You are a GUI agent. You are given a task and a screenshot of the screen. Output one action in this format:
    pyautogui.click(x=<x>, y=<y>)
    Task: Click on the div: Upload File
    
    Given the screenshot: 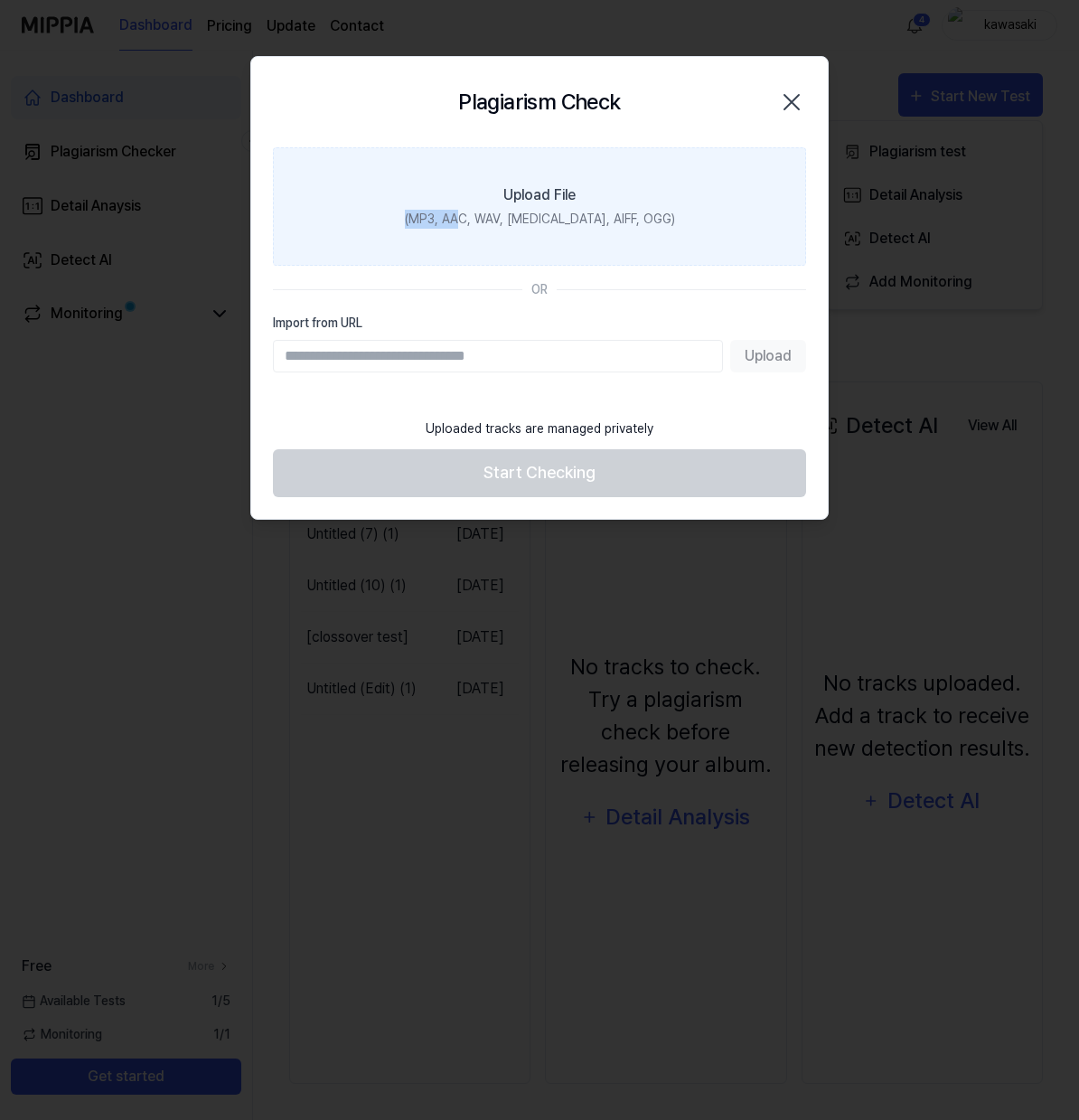 What is the action you would take?
    pyautogui.click(x=540, y=195)
    